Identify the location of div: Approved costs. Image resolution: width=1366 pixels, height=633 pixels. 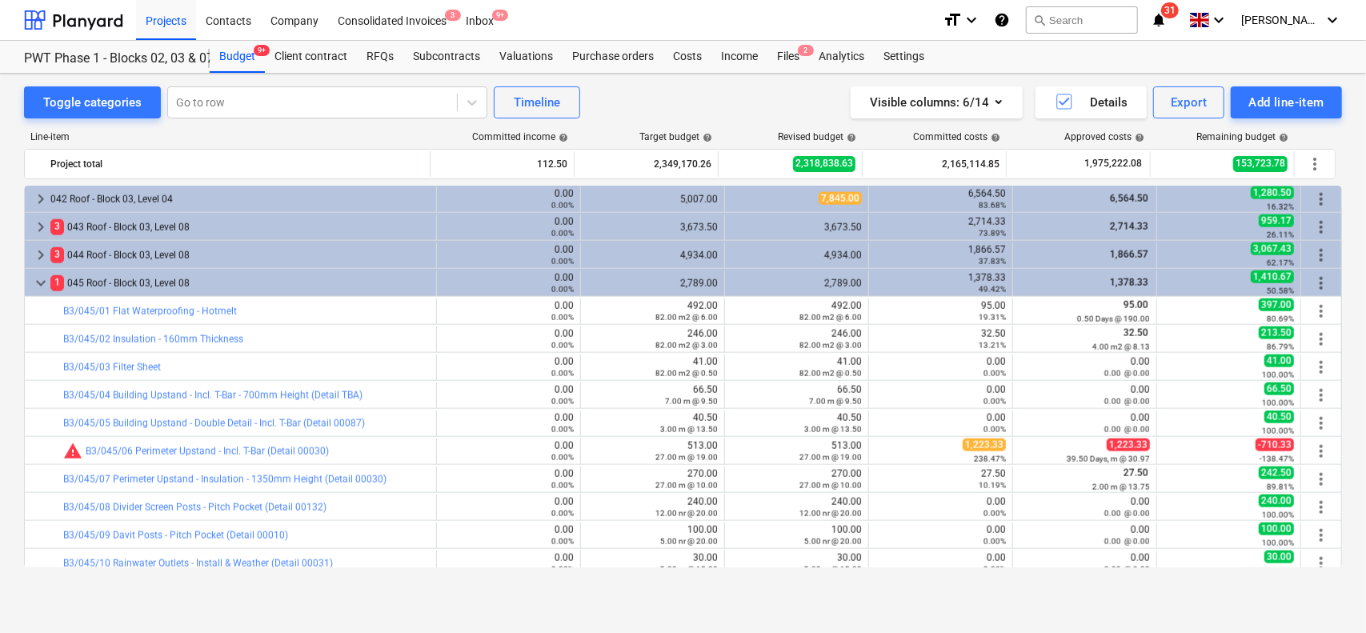
(1105, 137).